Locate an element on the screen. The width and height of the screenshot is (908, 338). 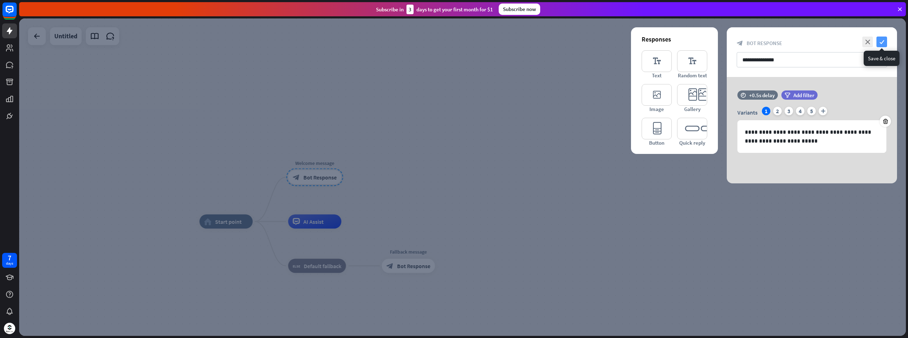
div: Subscribe now is located at coordinates (519, 9).